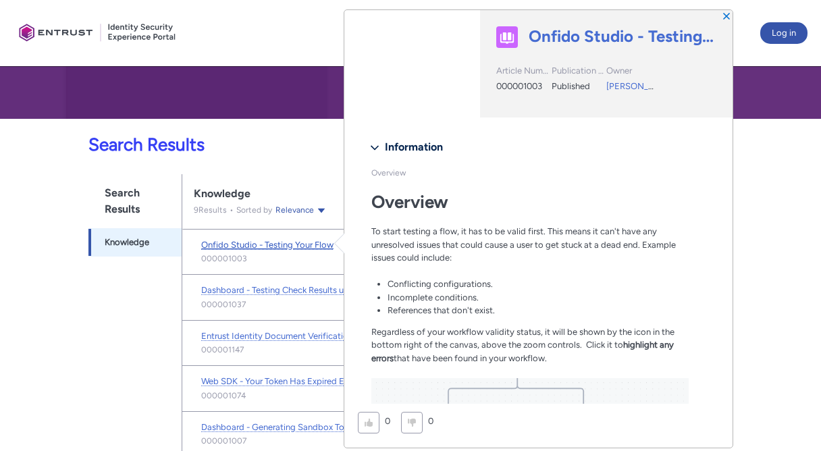  I want to click on span: Dashboard - Testing Check Results using a Sandbox Environment, so click(328, 289).